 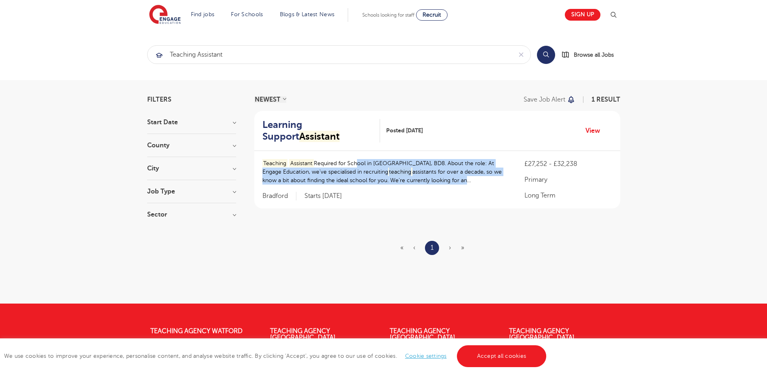 What do you see at coordinates (388, 15) in the screenshot?
I see `span: Schools looking for staff` at bounding box center [388, 15].